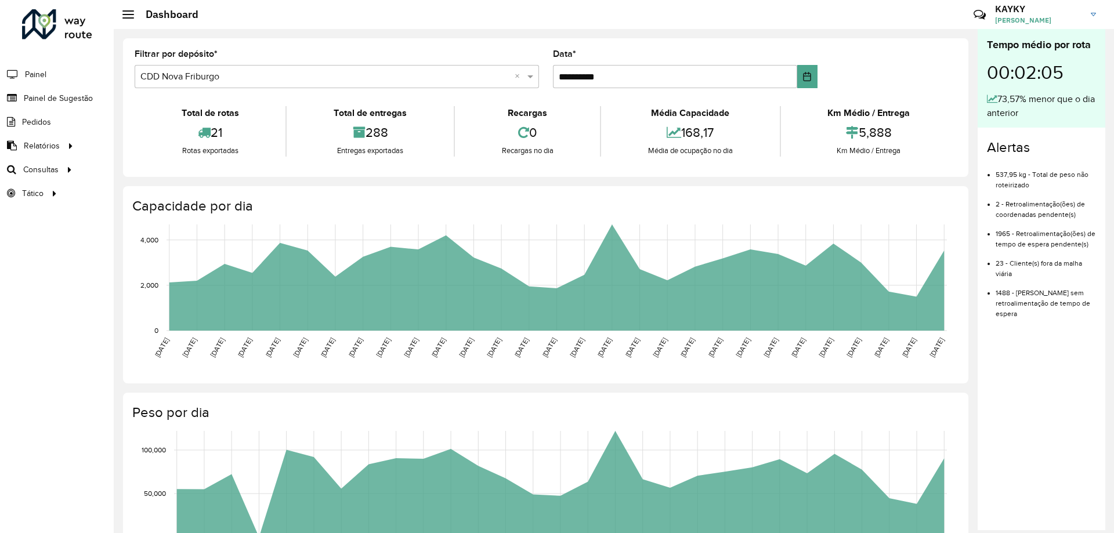  What do you see at coordinates (979, 15) in the screenshot?
I see `a: Contato Rápido` at bounding box center [979, 15].